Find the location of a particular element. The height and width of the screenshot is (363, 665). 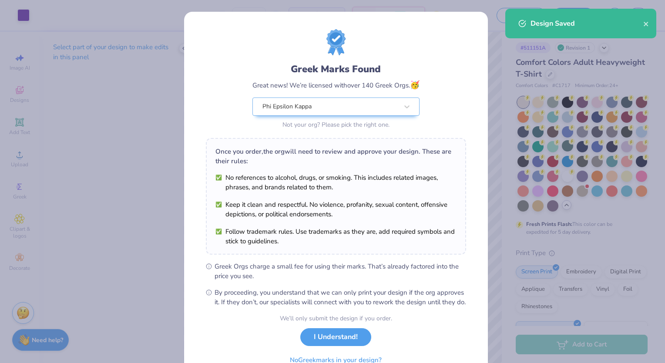

div: Once you order, the org will need to review and approve your design. These are their rules: is located at coordinates (336, 156).